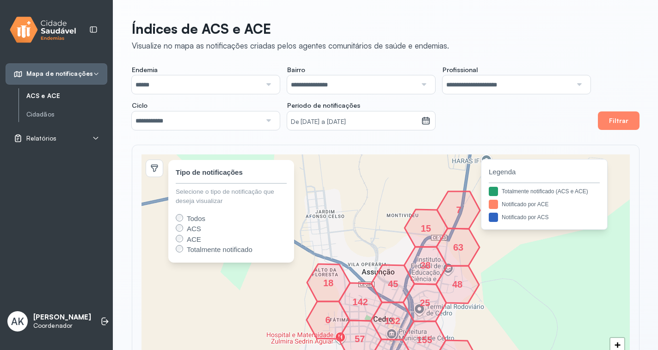  Describe the element at coordinates (525, 217) in the screenshot. I see `div: Notificado por ACS` at that location.